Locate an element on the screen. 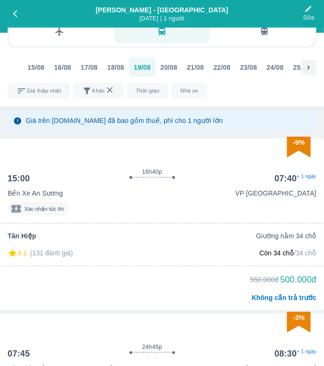  p: Bến Xe An Sương is located at coordinates (35, 193).